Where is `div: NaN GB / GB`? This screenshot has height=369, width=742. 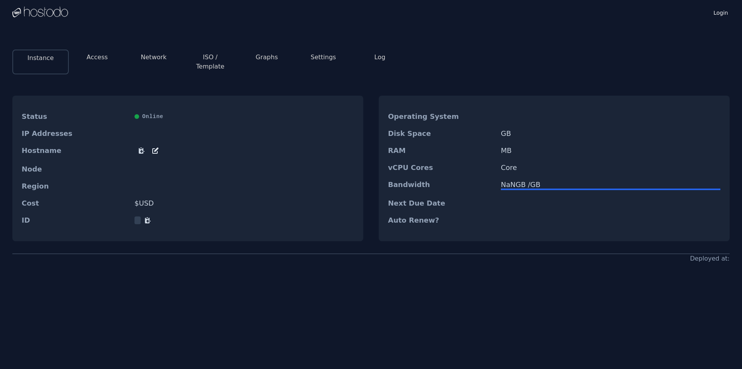
div: NaN GB / GB is located at coordinates (611, 184).